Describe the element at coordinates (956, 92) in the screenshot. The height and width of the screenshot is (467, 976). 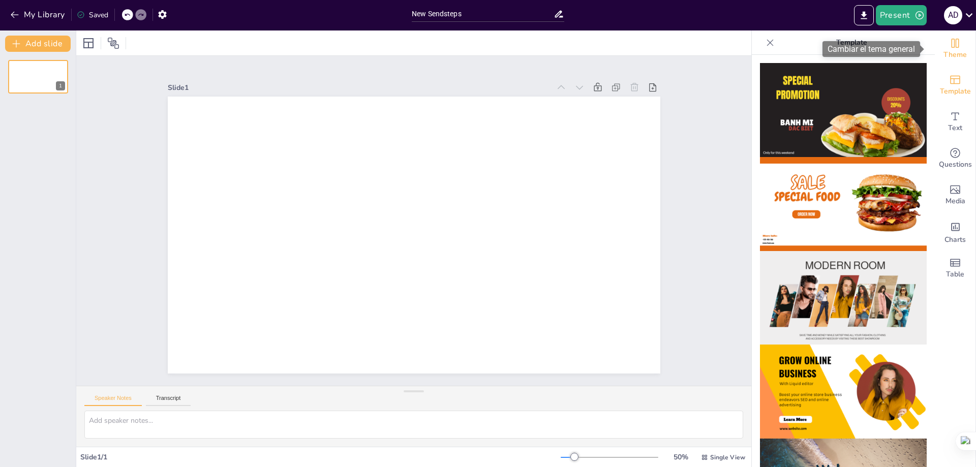
I see `span: Template` at that location.